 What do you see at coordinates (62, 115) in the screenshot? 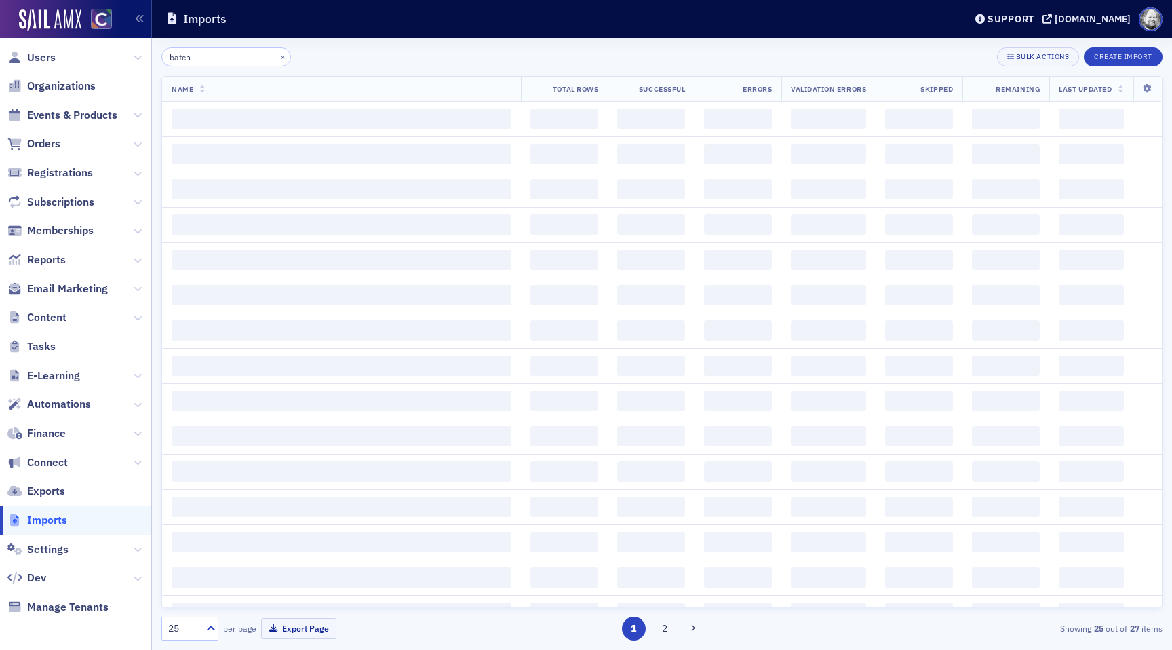
I see `a: Events & Products` at bounding box center [62, 115].